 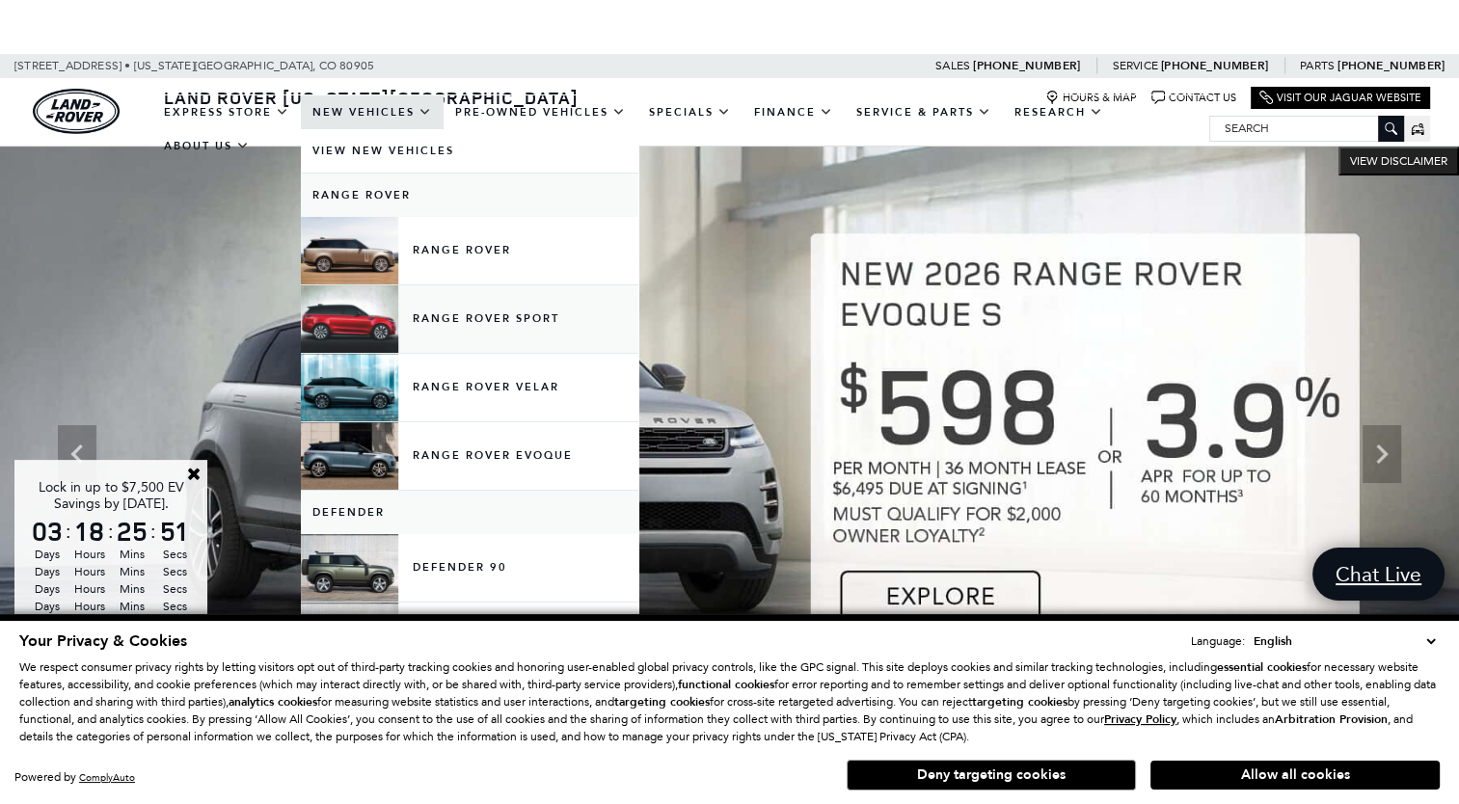 What do you see at coordinates (227, 112) in the screenshot?
I see `a: EXPRESS STORE` at bounding box center [227, 112].